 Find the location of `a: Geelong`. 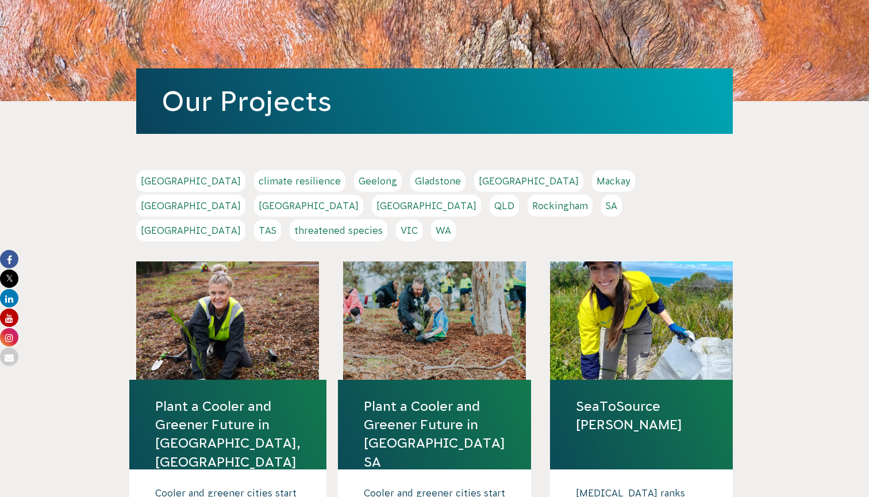

a: Geelong is located at coordinates (378, 181).